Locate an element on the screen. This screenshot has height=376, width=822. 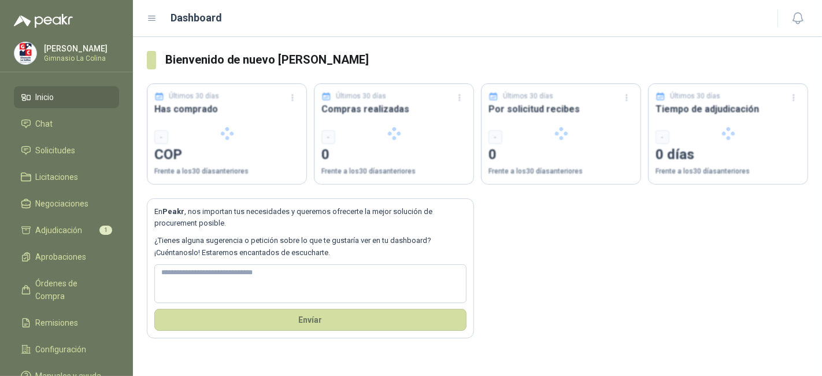
a: Inicio is located at coordinates (66, 97).